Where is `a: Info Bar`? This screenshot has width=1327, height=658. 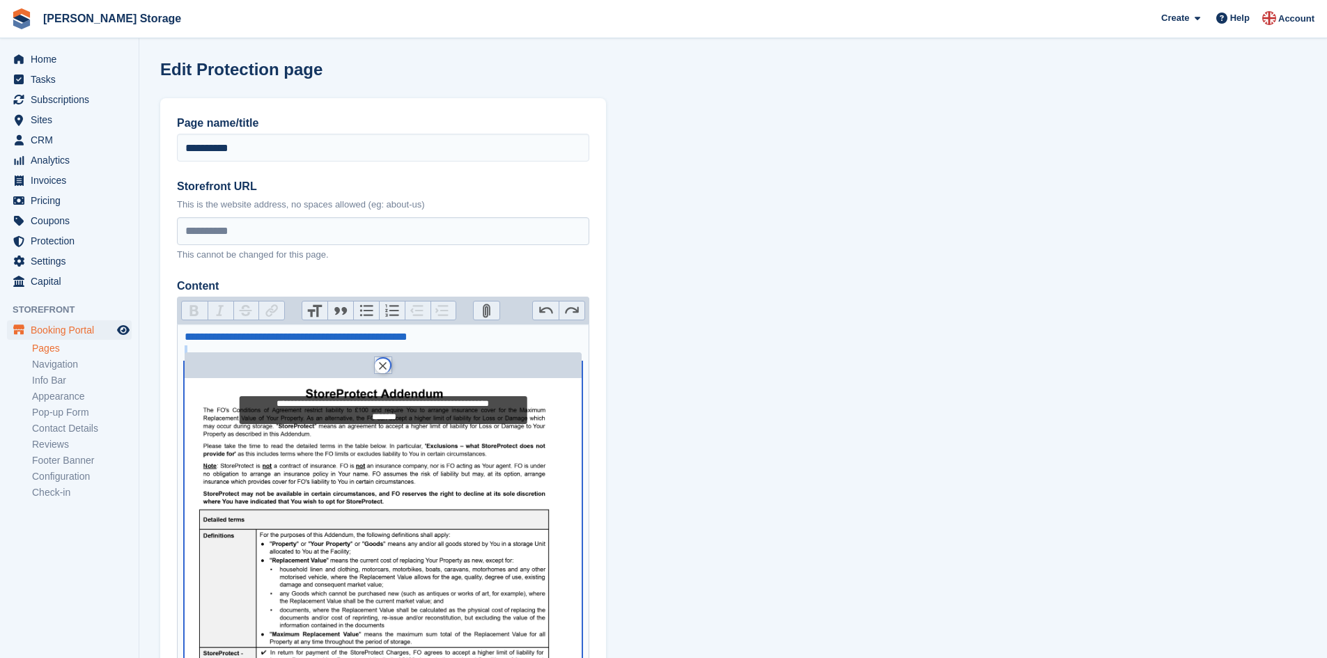
a: Info Bar is located at coordinates (81, 380).